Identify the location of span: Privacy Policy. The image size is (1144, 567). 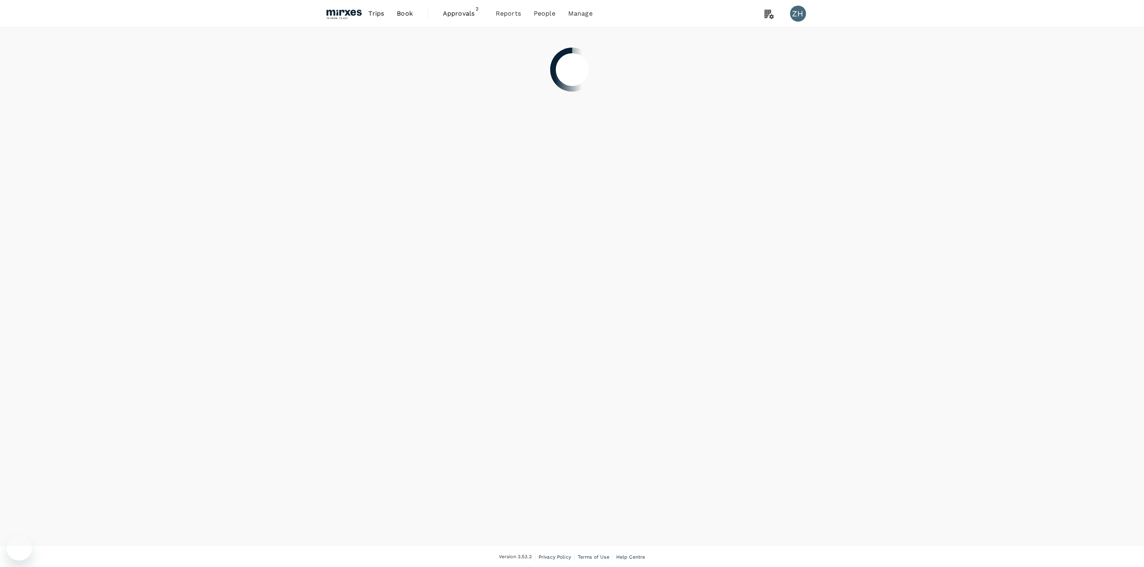
(554, 557).